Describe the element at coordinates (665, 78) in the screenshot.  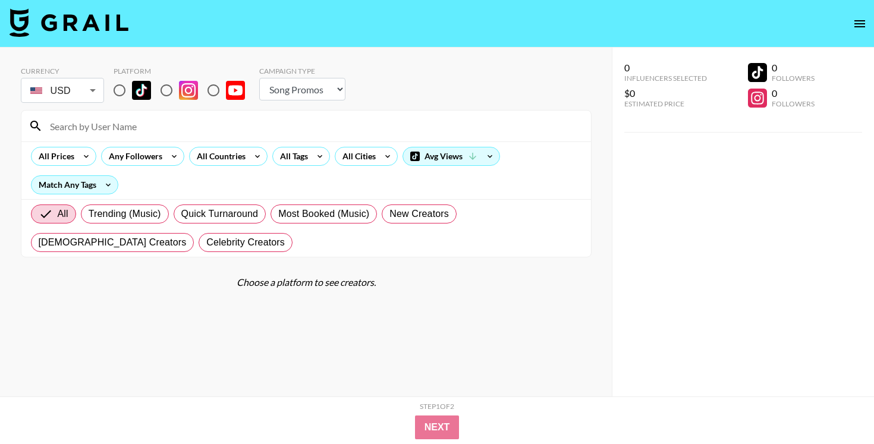
I see `div: Influencers Selected` at that location.